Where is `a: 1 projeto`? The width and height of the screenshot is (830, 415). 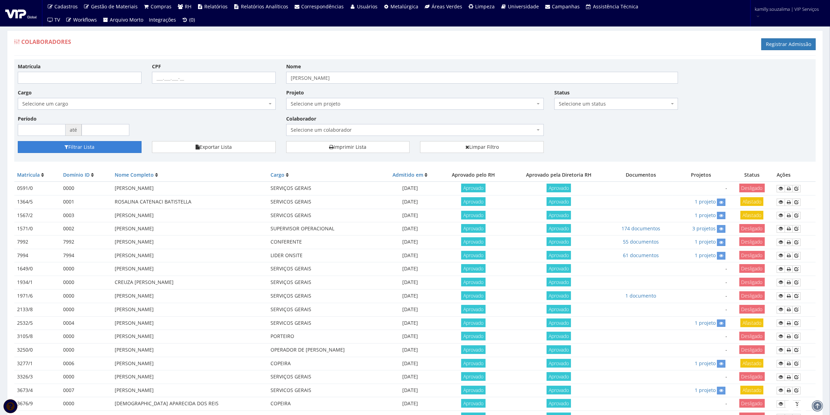
a: 1 projeto is located at coordinates (705, 390).